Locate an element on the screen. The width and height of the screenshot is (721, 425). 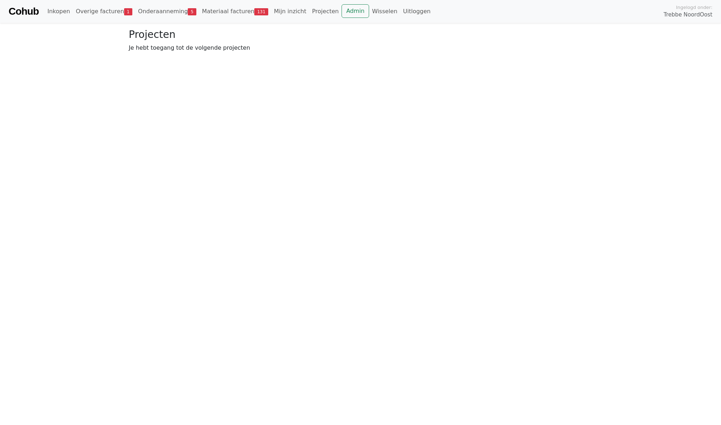
a: Admin is located at coordinates (355, 11).